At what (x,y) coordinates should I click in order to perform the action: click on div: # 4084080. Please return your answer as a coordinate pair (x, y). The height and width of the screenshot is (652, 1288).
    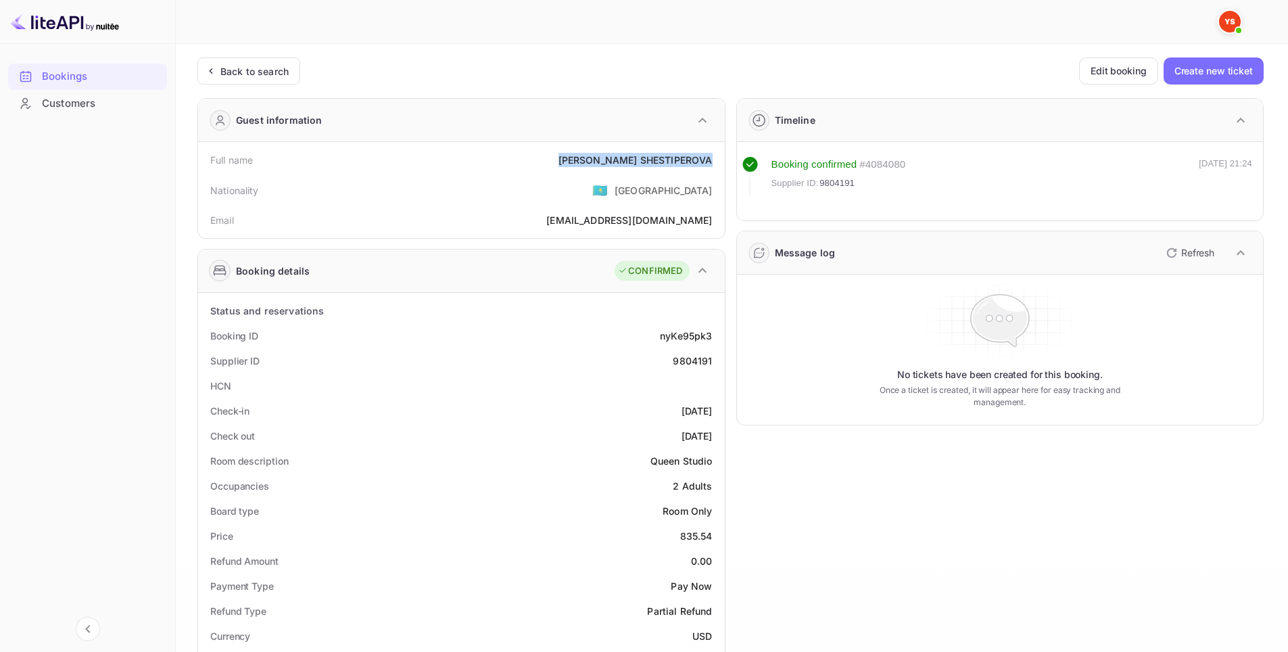
    Looking at the image, I should click on (882, 164).